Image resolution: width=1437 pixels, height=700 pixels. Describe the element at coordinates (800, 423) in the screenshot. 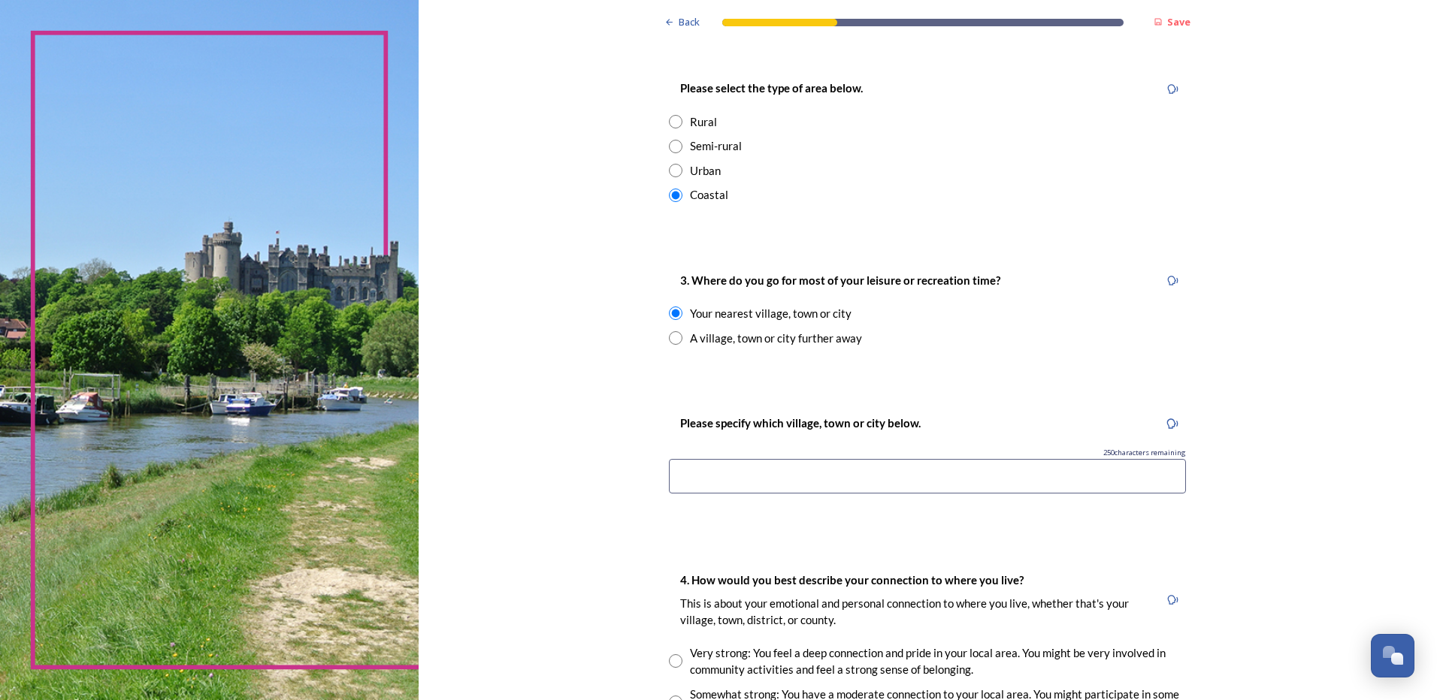

I see `strong: Please specify which village, town or city below.` at that location.